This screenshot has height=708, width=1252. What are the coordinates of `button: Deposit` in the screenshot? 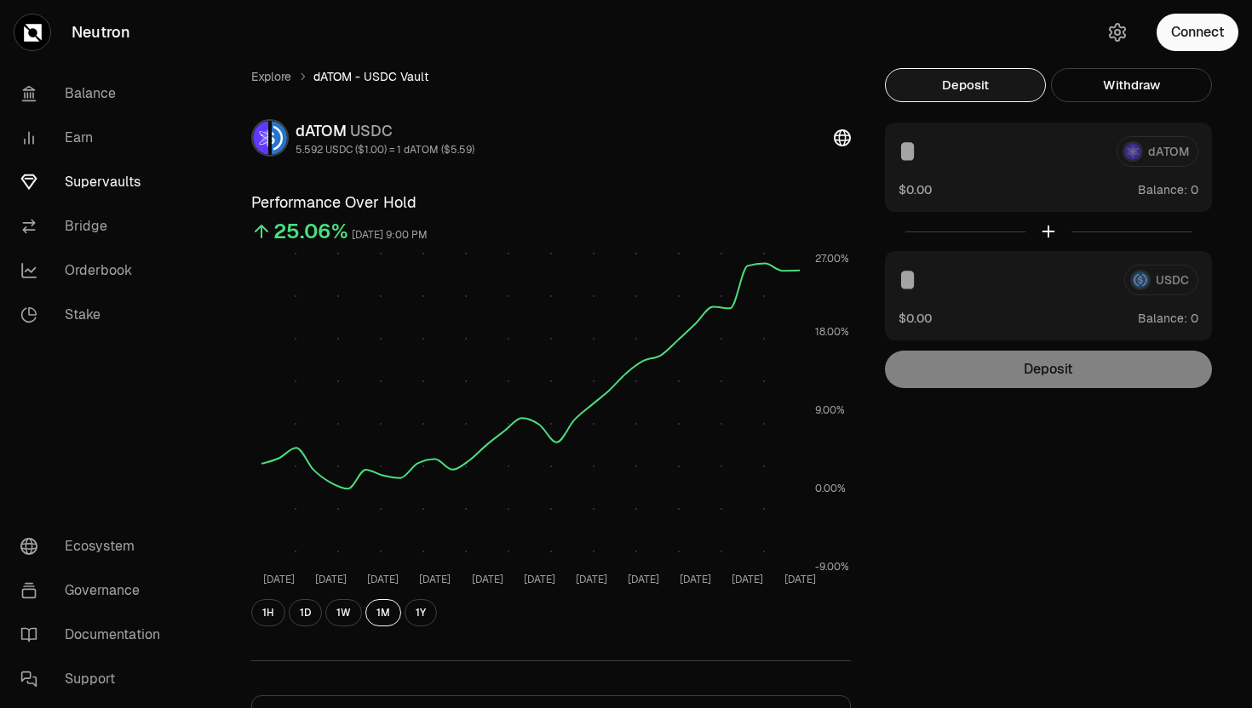 It's located at (965, 85).